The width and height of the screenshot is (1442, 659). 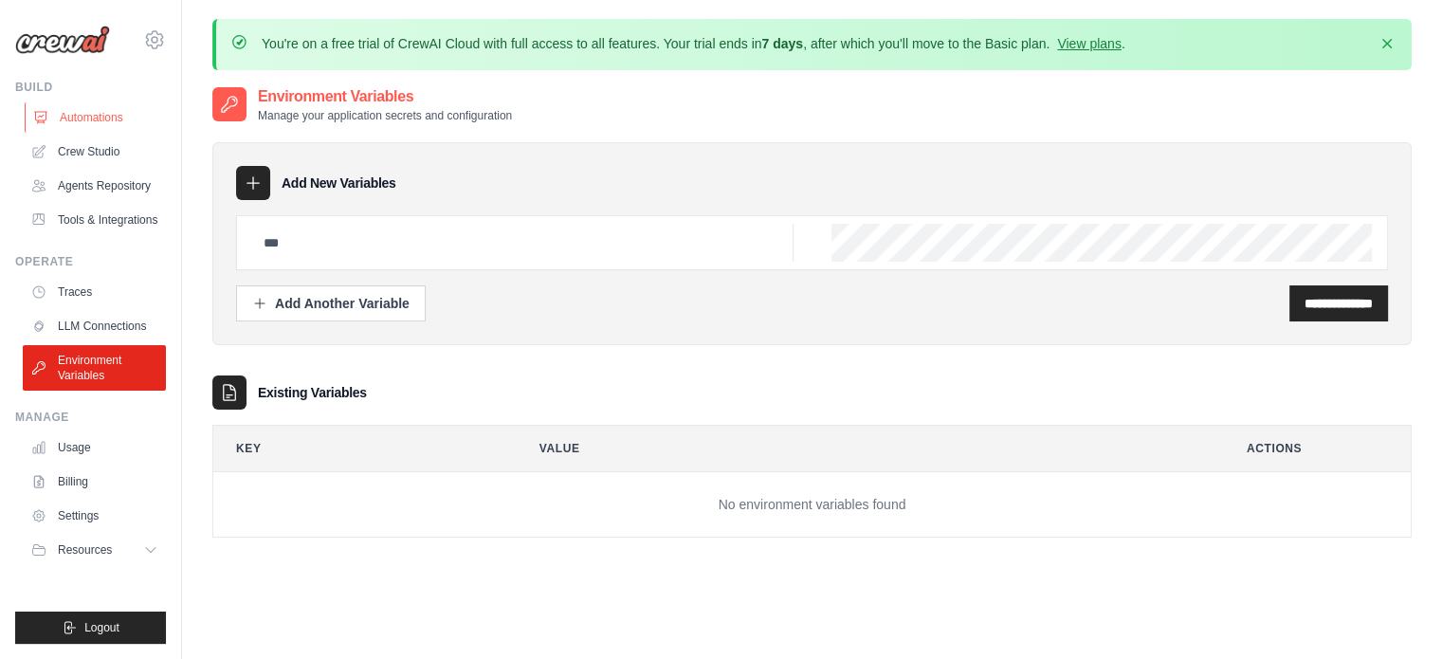 I want to click on span: Resources, so click(x=84, y=550).